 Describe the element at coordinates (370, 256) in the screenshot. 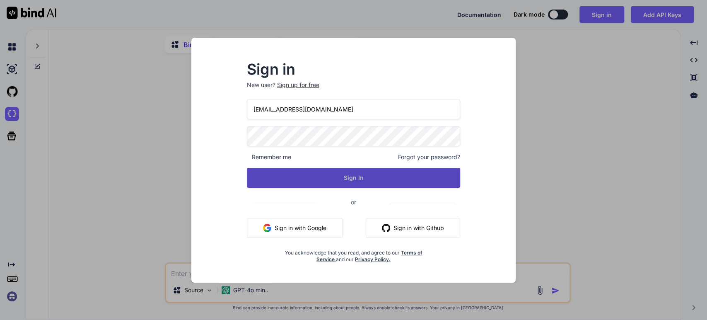

I see `a: Terms of Service` at that location.